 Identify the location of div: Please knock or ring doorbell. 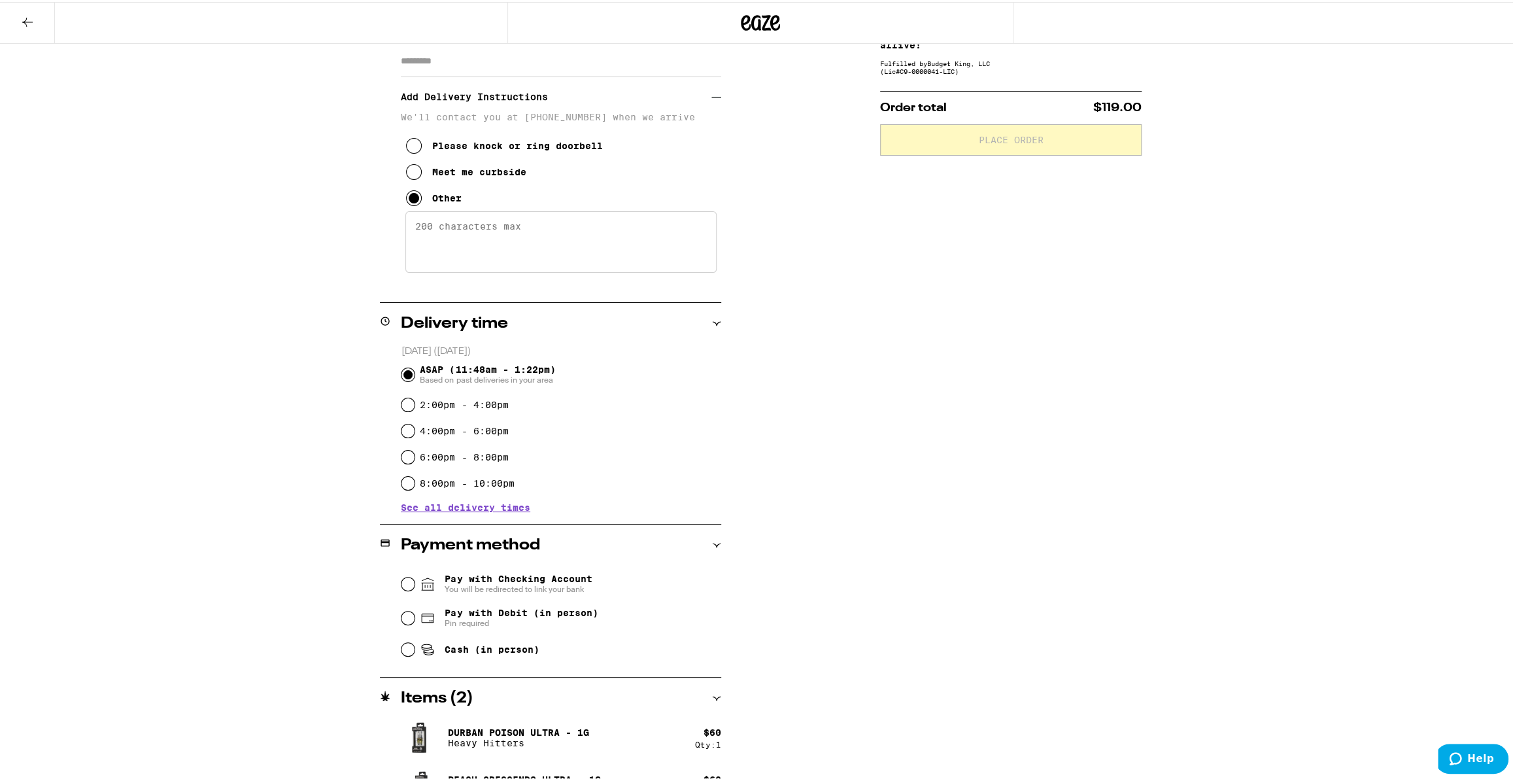
(517, 144).